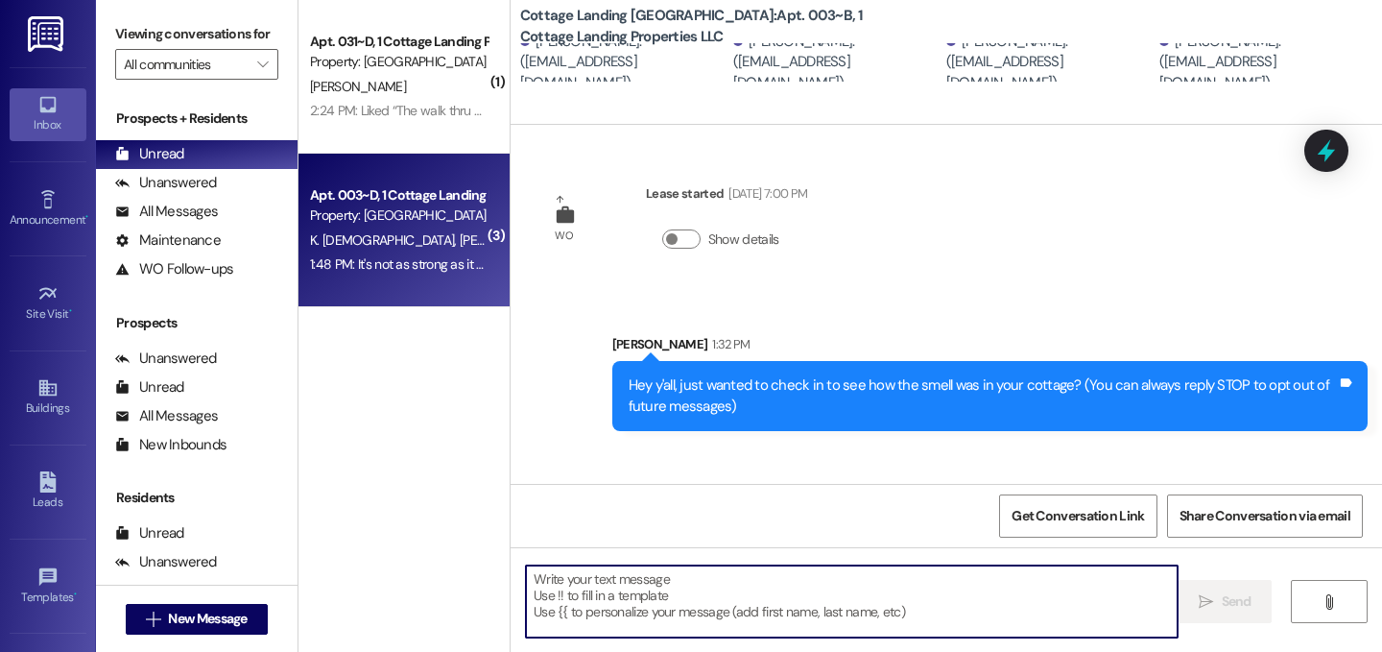 The height and width of the screenshot is (652, 1382). I want to click on button: Send, so click(1225, 601).